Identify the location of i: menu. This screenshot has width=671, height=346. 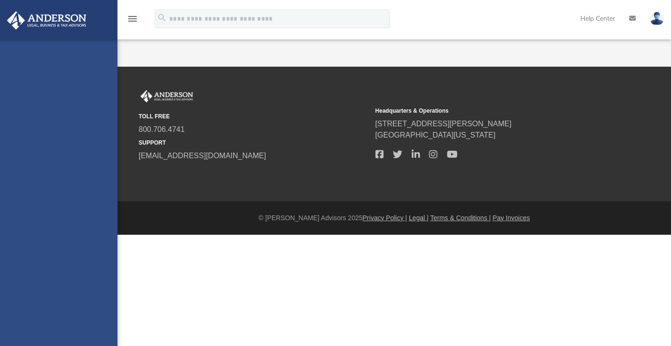
(132, 19).